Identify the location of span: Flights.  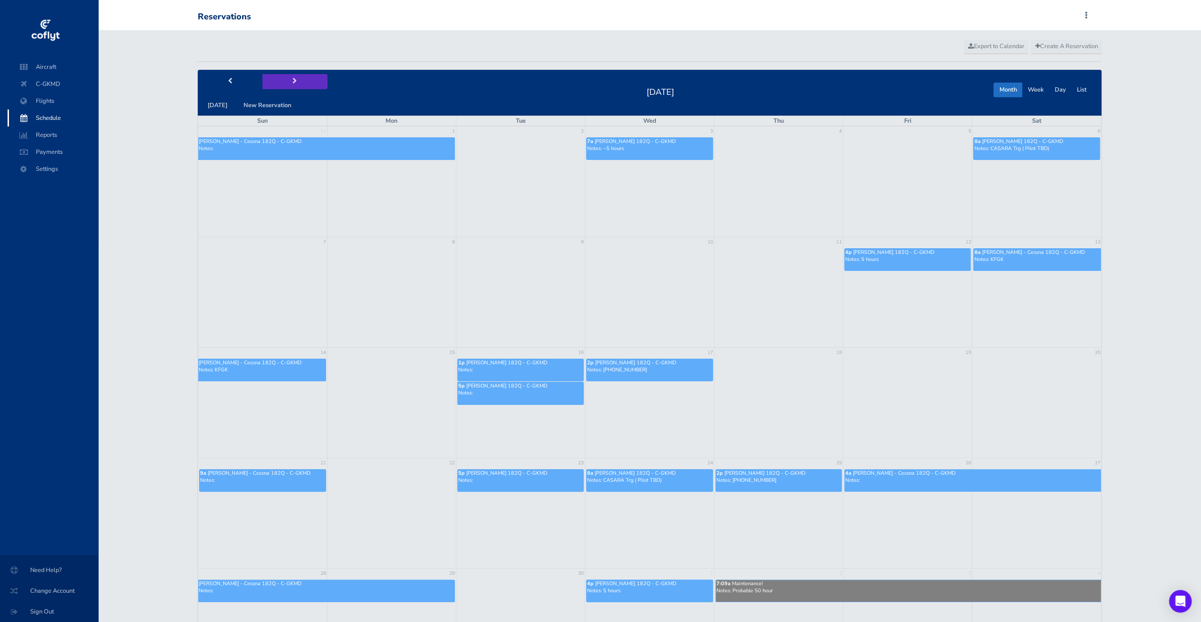
(53, 101).